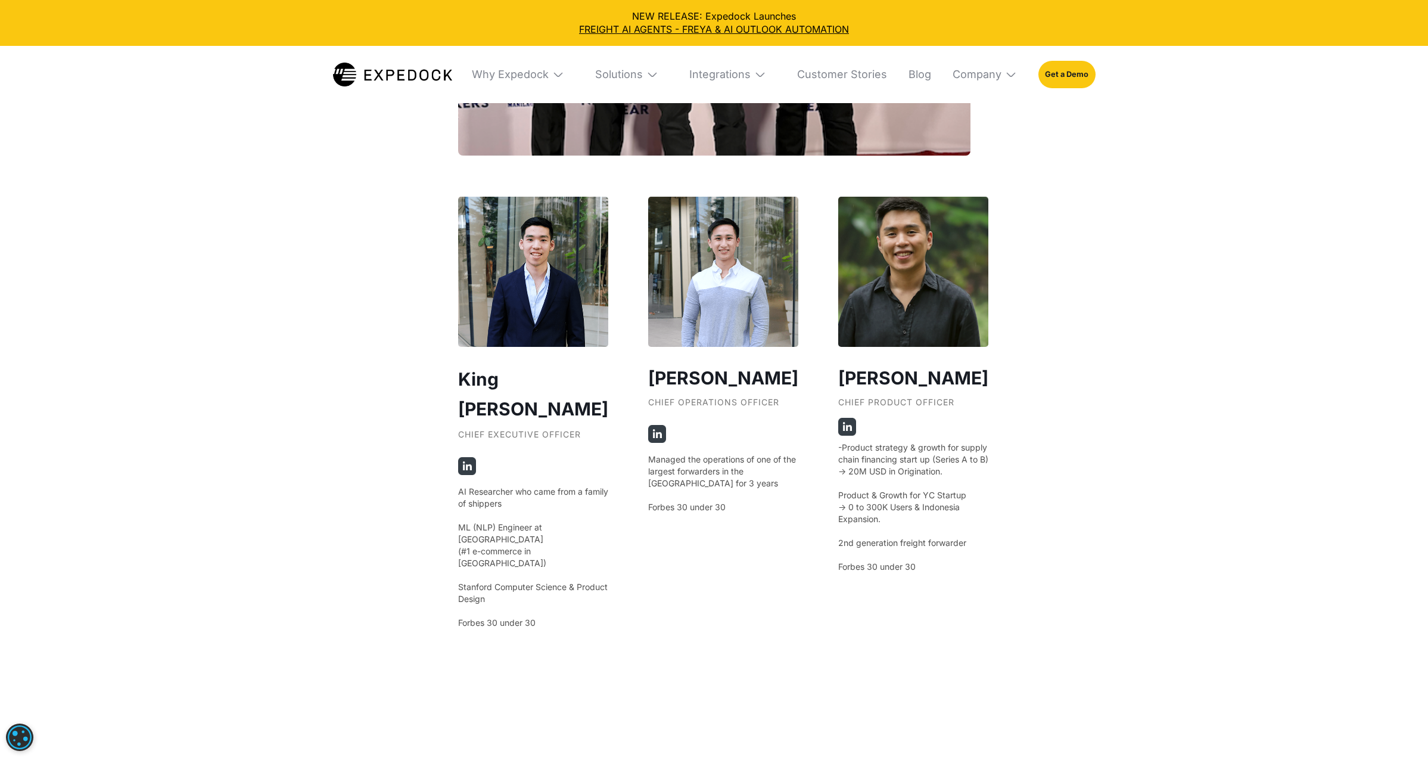  Describe the element at coordinates (723, 408) in the screenshot. I see `div: Chief Operations Officer` at that location.